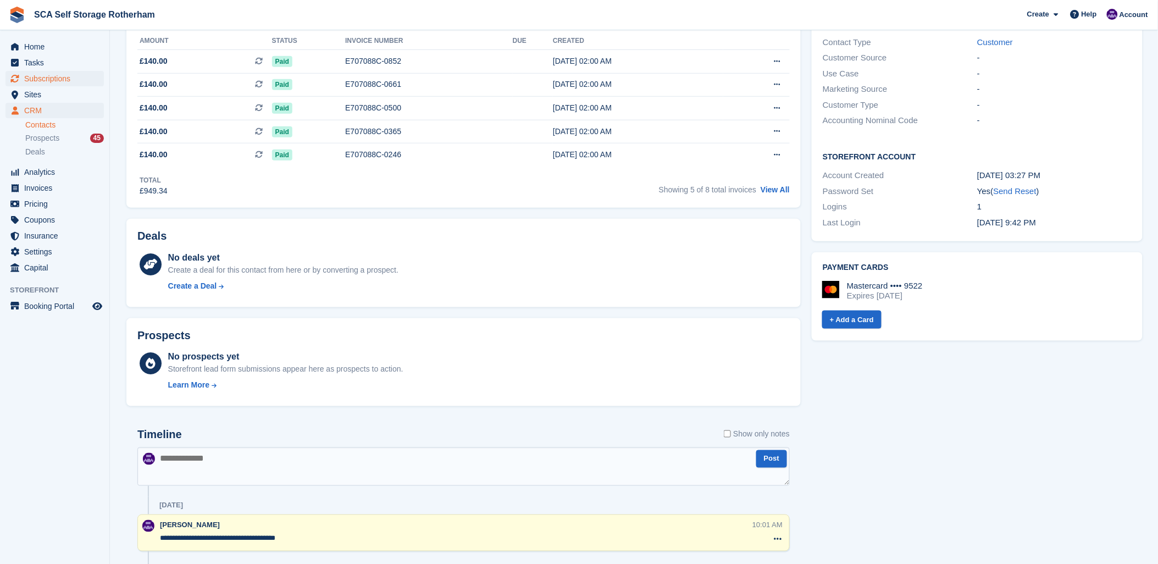  What do you see at coordinates (283, 286) in the screenshot?
I see `a: Create a Deal` at bounding box center [283, 286].